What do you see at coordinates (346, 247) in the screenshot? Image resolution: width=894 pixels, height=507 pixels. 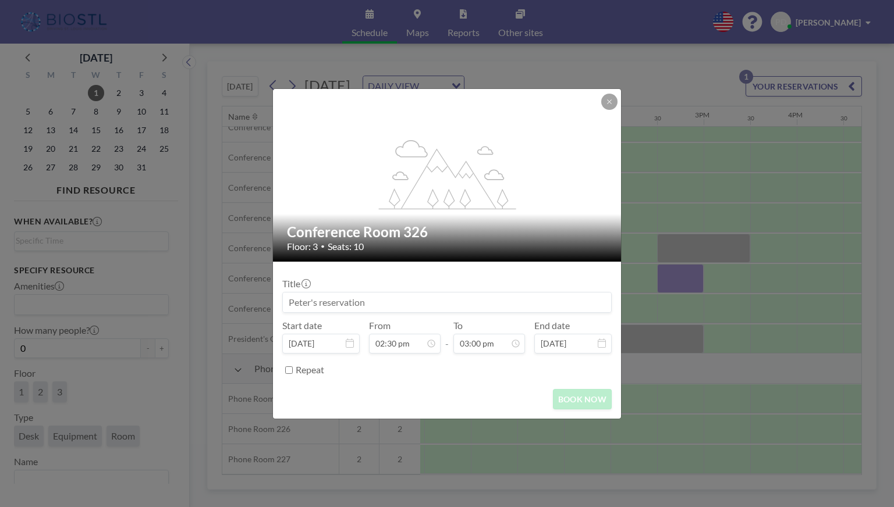 I see `span: Seats: 10` at bounding box center [346, 247].